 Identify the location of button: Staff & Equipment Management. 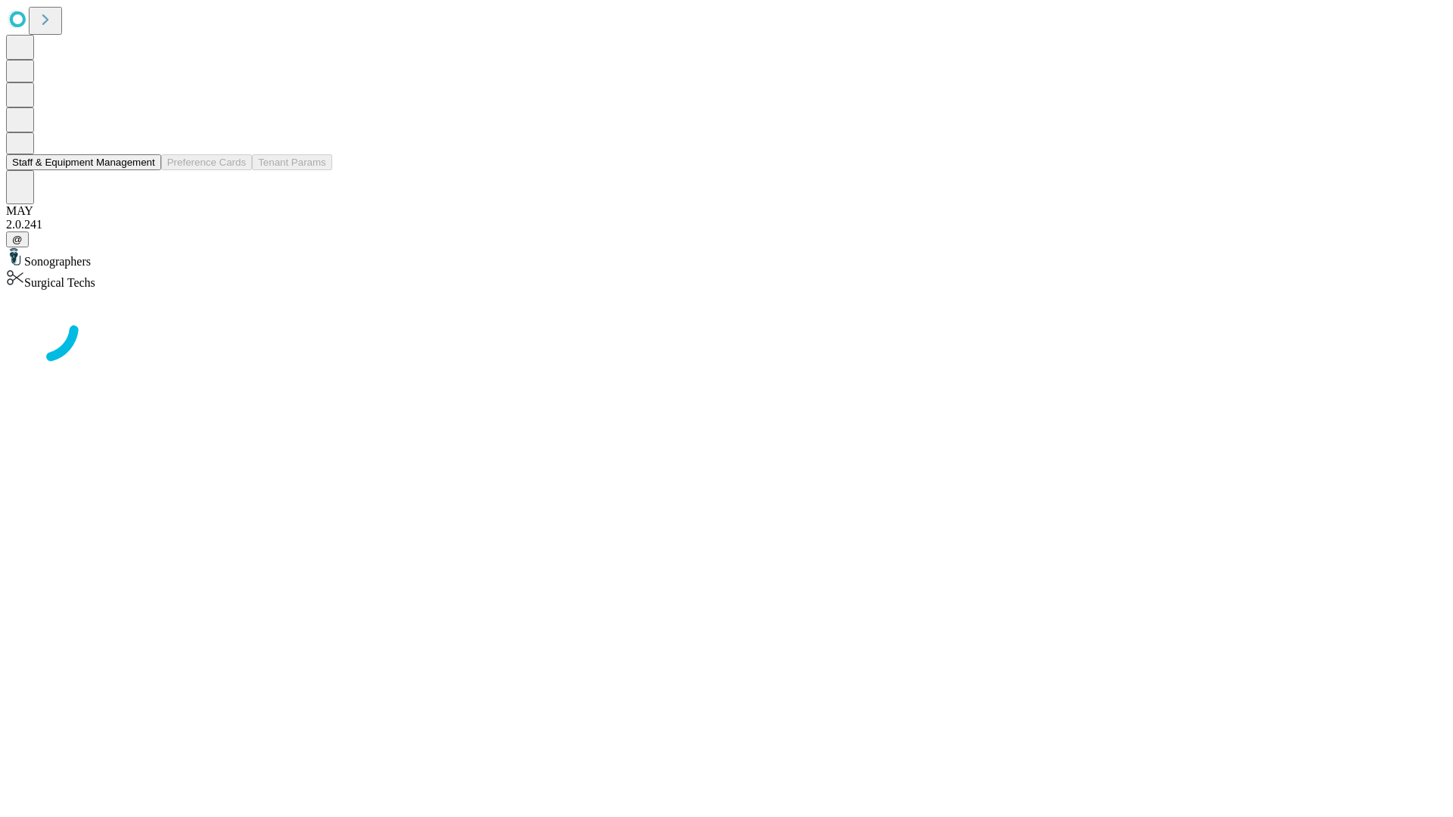
(83, 162).